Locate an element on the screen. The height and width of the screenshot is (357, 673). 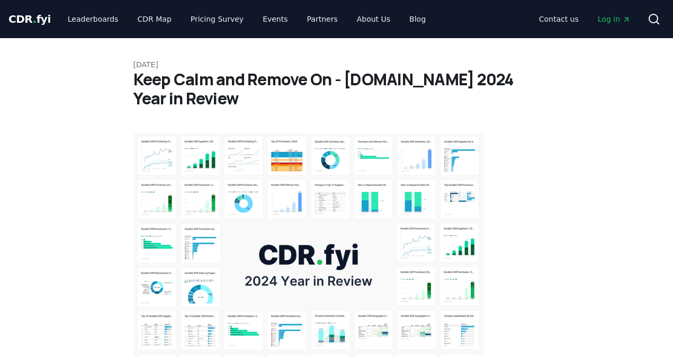
a: Blog is located at coordinates (417, 19).